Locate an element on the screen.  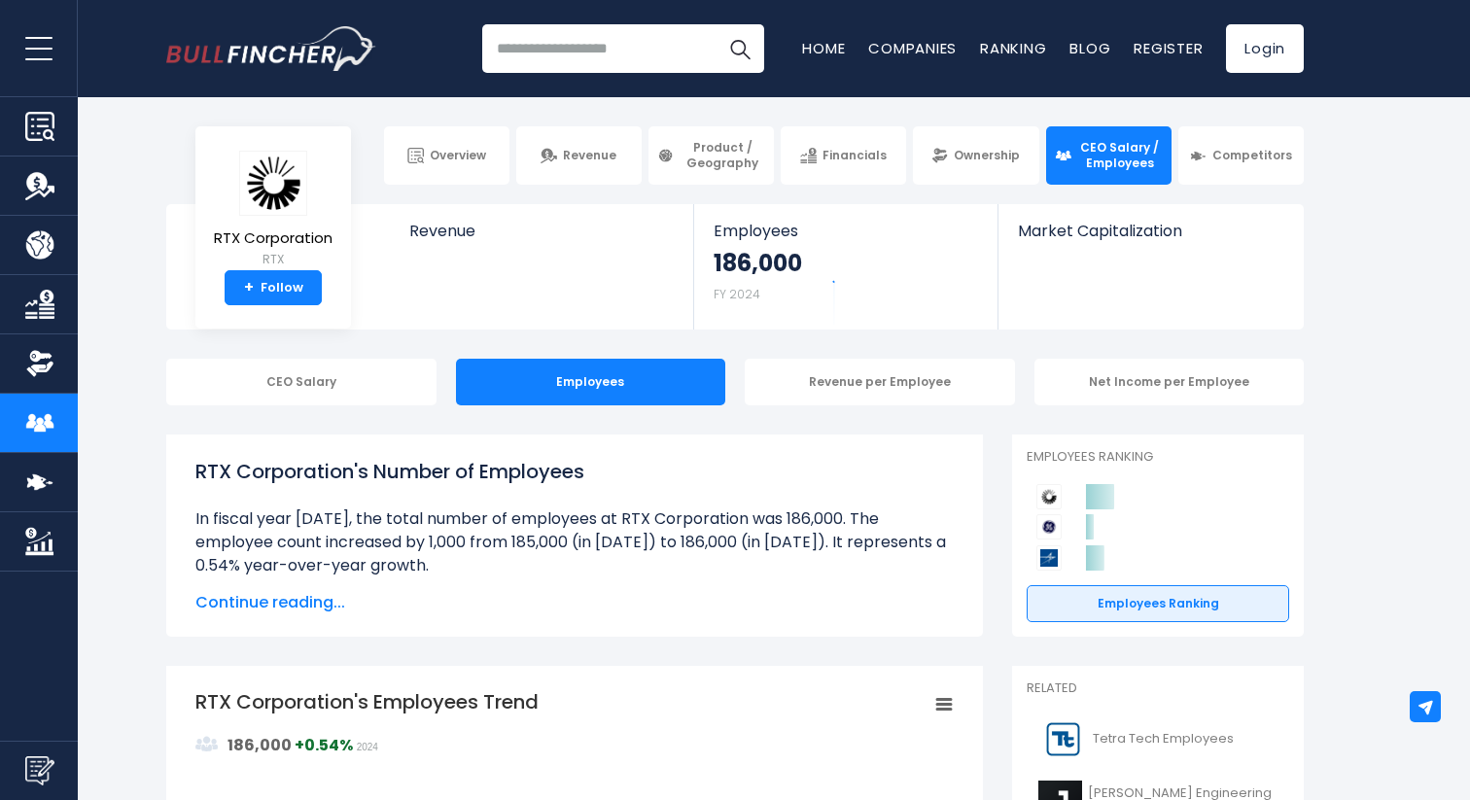
p: Employees Ranking is located at coordinates (1158, 457).